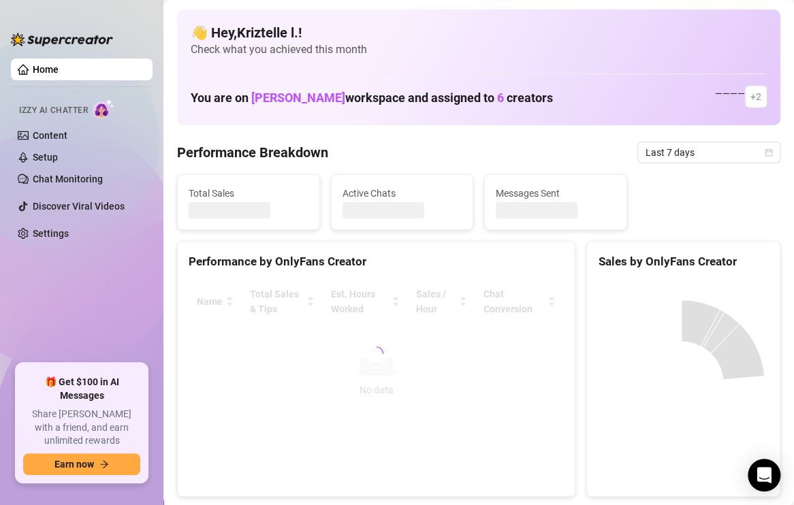 The image size is (794, 505). What do you see at coordinates (501, 97) in the screenshot?
I see `span: 6` at bounding box center [501, 97].